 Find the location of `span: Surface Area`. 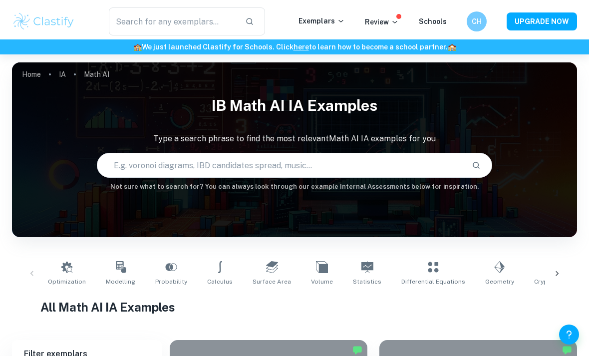

span: Surface Area is located at coordinates (271, 278).